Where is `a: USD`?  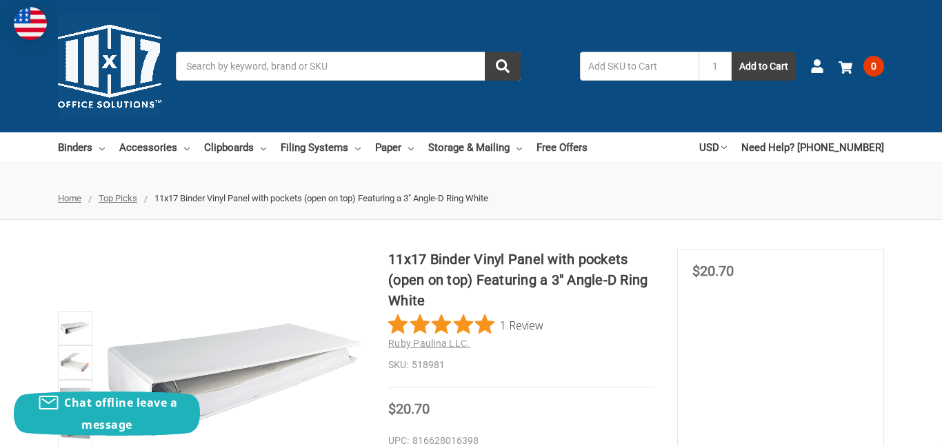
a: USD is located at coordinates (713, 148).